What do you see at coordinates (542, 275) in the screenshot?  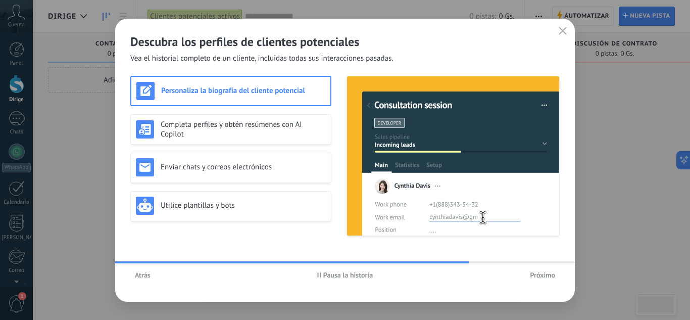 I see `font: Próximo` at bounding box center [542, 275].